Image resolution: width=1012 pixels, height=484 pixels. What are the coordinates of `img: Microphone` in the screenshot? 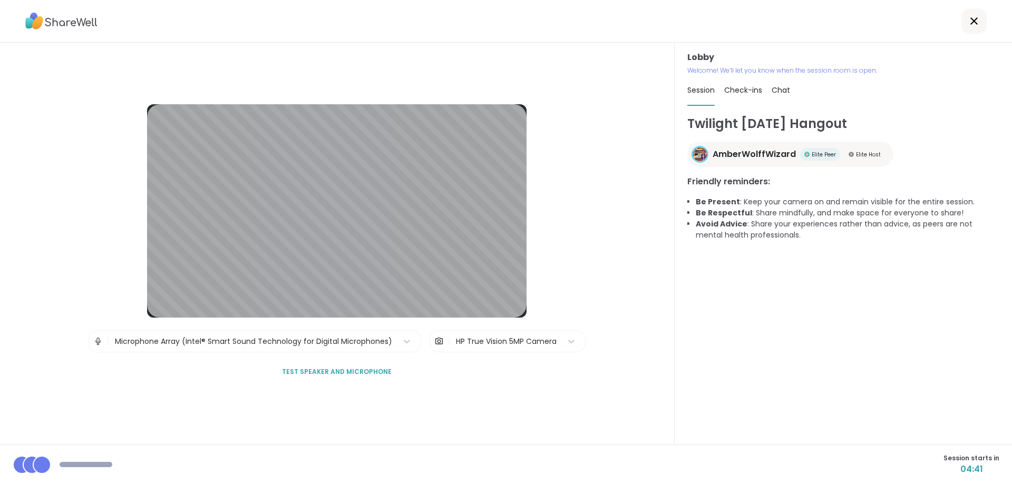 It's located at (98, 342).